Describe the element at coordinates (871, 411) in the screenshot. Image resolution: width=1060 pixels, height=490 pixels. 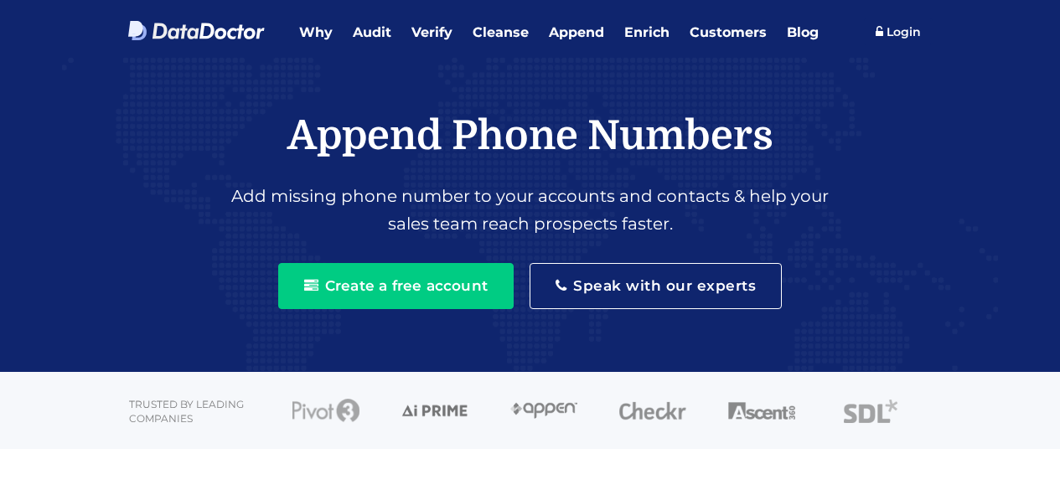
I see `img: sdl` at that location.